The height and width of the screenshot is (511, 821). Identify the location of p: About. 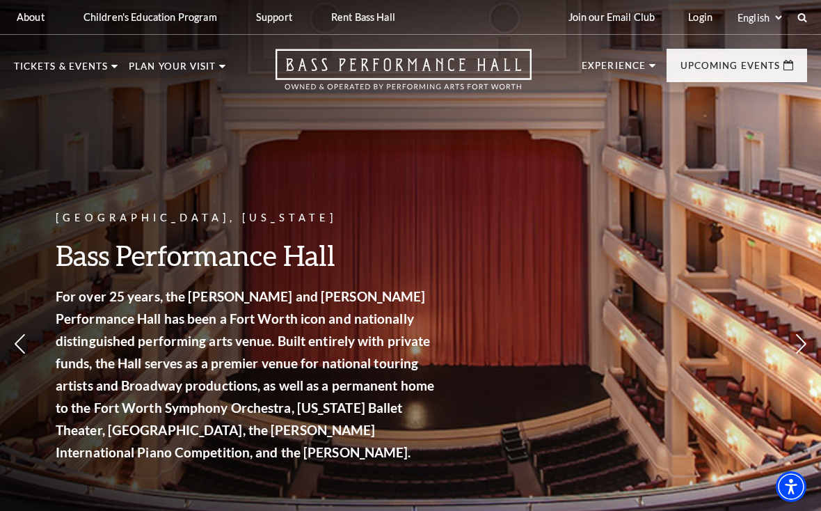
(31, 17).